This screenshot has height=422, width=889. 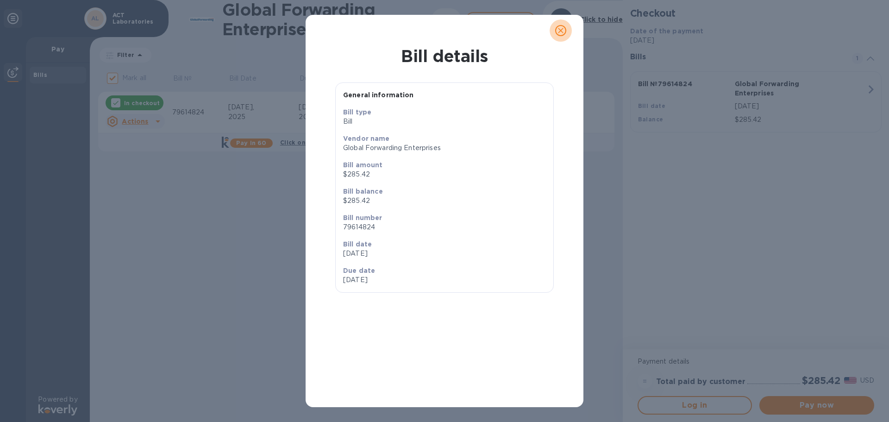 I want to click on b: Due date, so click(x=359, y=270).